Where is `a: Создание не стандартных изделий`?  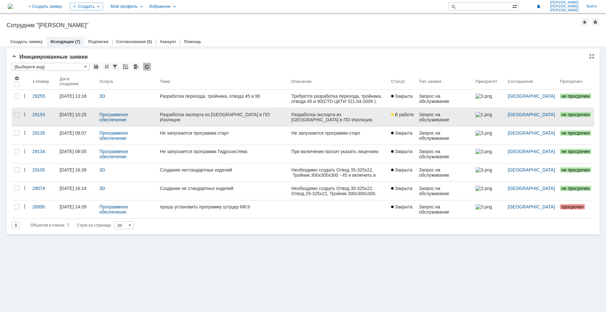
a: Создание не стандартных изделий is located at coordinates (223, 191).